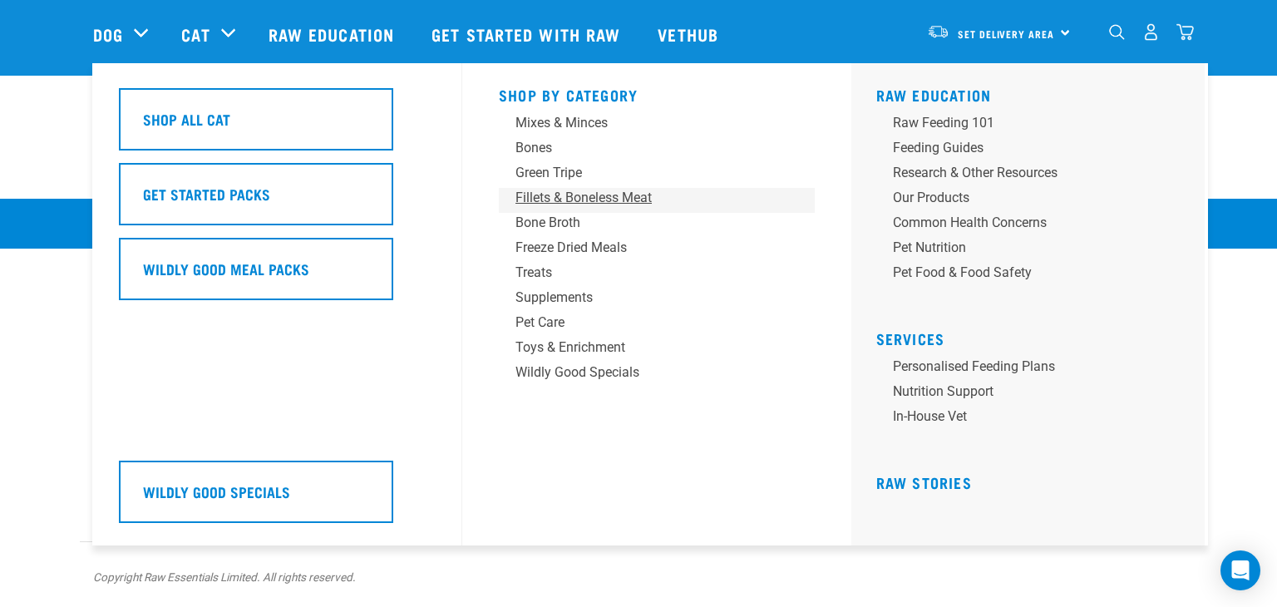  Describe the element at coordinates (657, 225) in the screenshot. I see `a: Bone Broth` at that location.